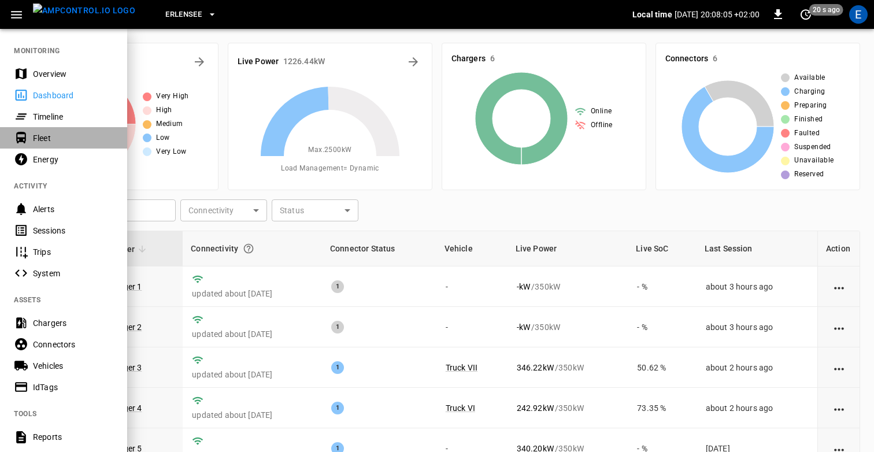  What do you see at coordinates (73, 138) in the screenshot?
I see `div: Fleet` at bounding box center [73, 138].